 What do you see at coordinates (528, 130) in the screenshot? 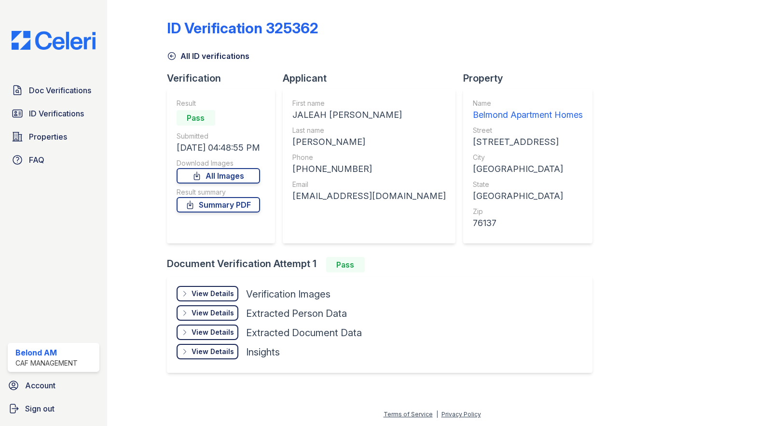
I see `div: Street` at bounding box center [528, 130].